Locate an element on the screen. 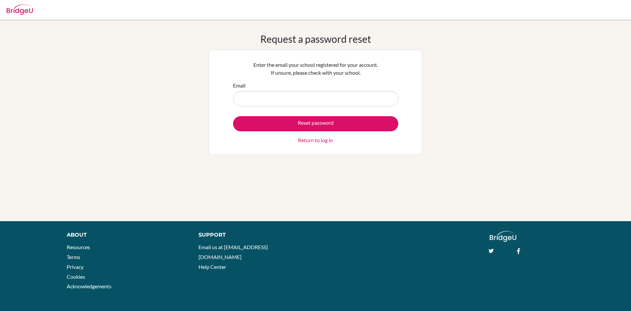 The width and height of the screenshot is (631, 311). a: Privacy is located at coordinates (75, 266).